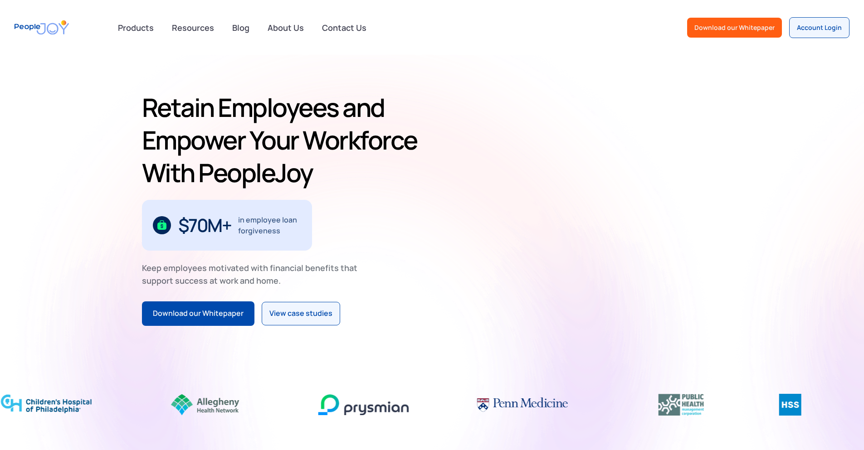 The height and width of the screenshot is (450, 864). I want to click on a: Contact Us, so click(344, 28).